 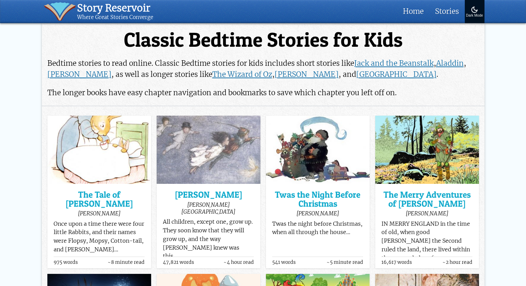 I want to click on span: 16,617 words, so click(x=397, y=262).